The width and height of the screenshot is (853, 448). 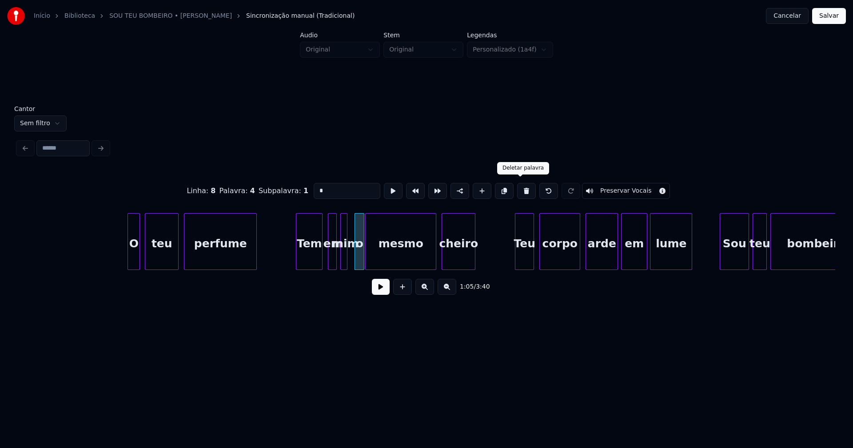 I want to click on div: Palavra :, so click(x=237, y=191).